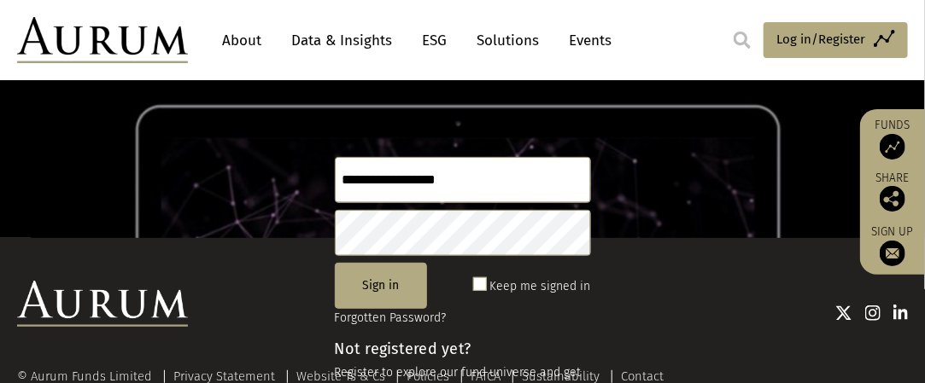 Image resolution: width=925 pixels, height=383 pixels. Describe the element at coordinates (434, 40) in the screenshot. I see `a: ESG` at that location.